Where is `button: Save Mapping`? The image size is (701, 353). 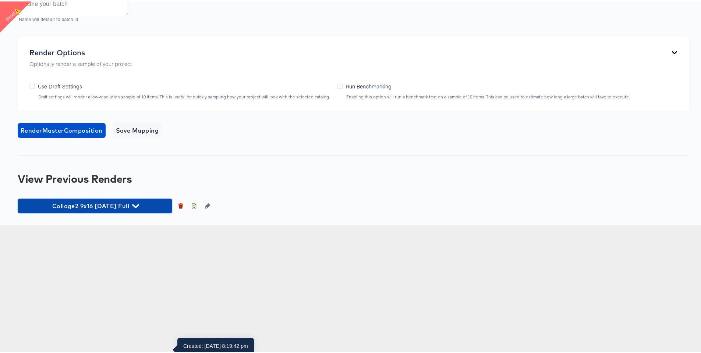
button: Save Mapping is located at coordinates (137, 129).